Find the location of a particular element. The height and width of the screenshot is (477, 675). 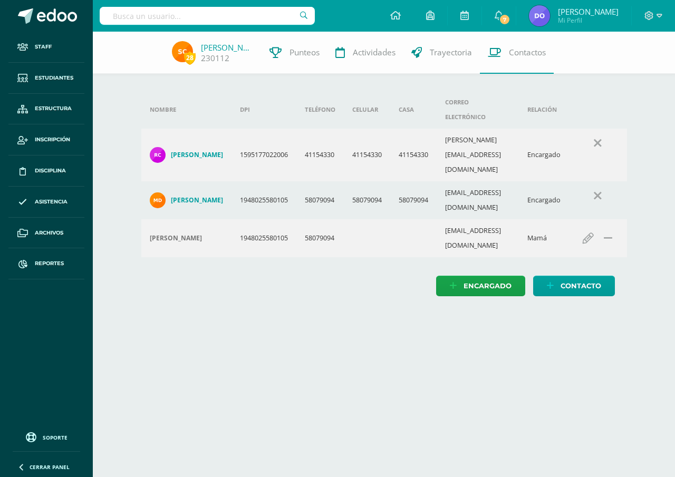

a: Encargado is located at coordinates (480, 286).